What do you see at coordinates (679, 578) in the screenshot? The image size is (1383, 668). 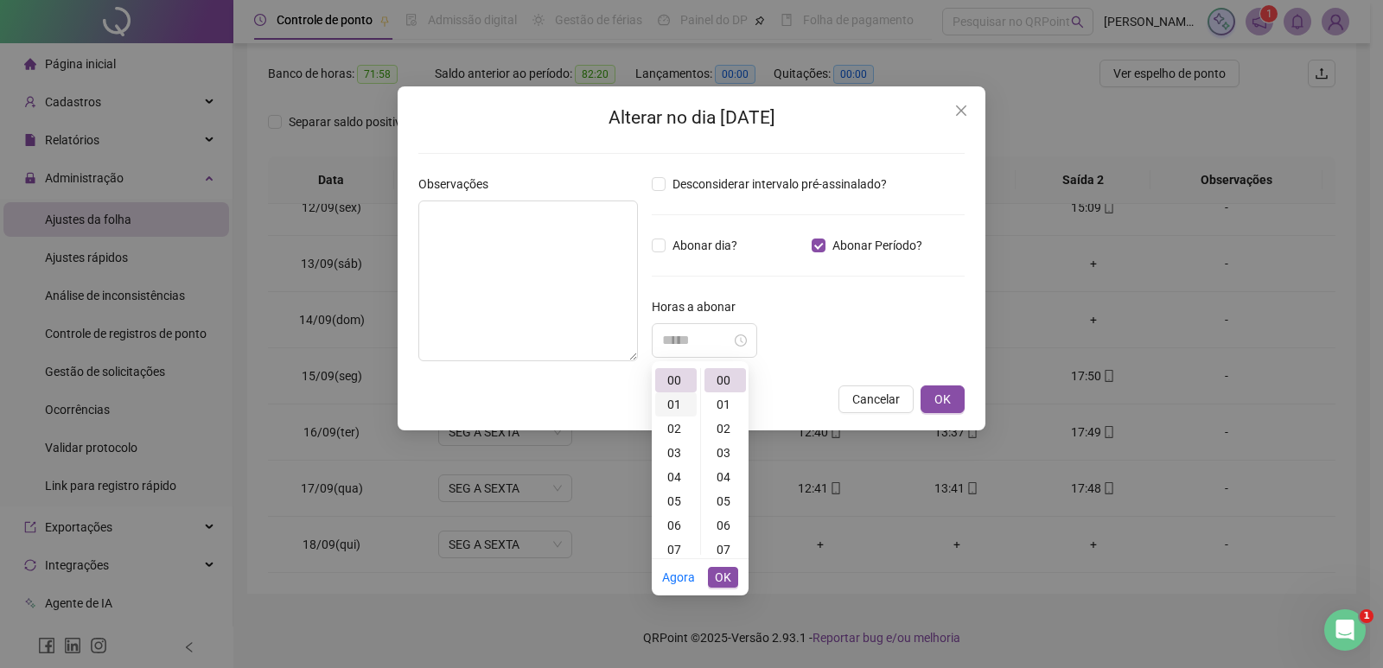 I see `a: Agora` at bounding box center [679, 578].